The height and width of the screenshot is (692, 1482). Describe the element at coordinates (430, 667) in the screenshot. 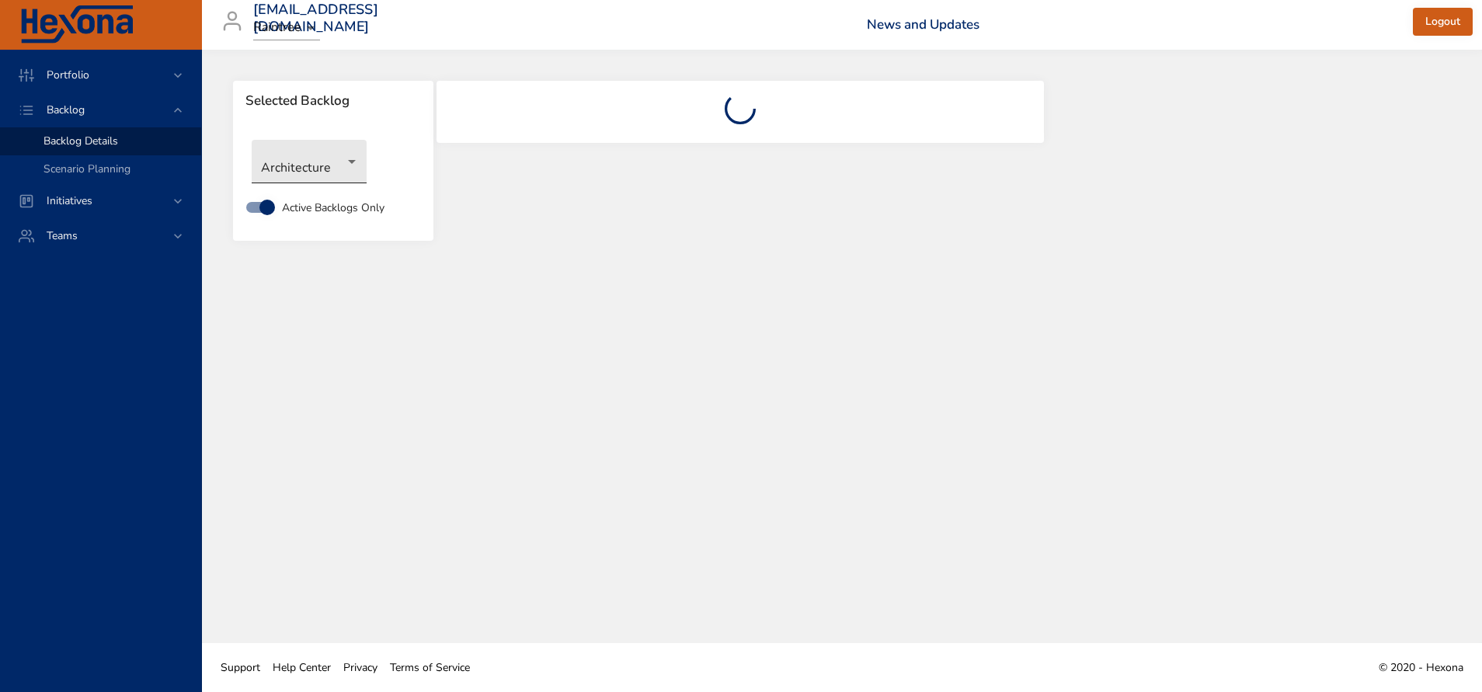

I see `span: Terms of Service` at that location.